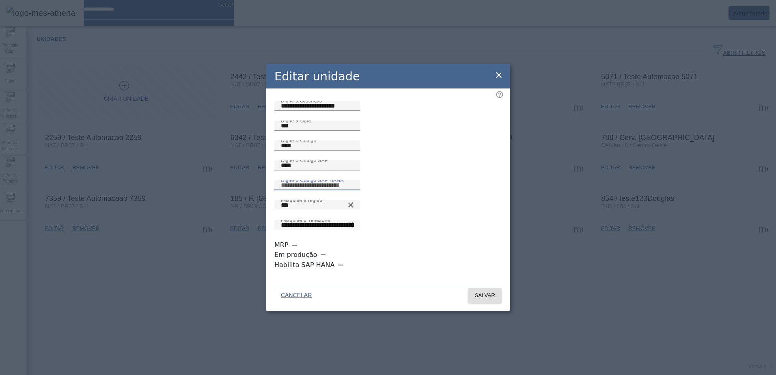  What do you see at coordinates (296, 295) in the screenshot?
I see `span: CANCELAR` at bounding box center [296, 295].